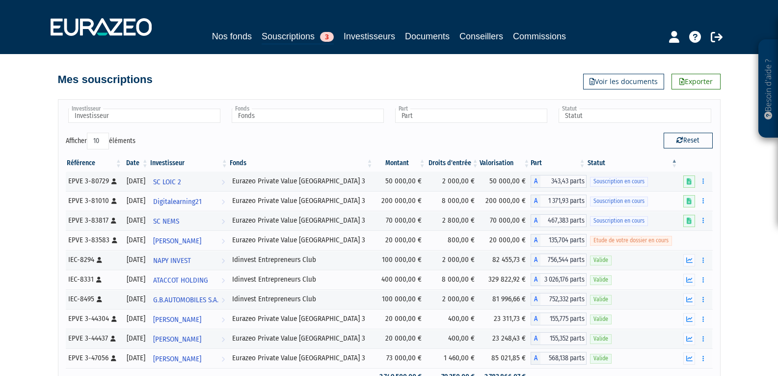  Describe the element at coordinates (189, 181) in the screenshot. I see `a: SC LOIC 2` at that location.